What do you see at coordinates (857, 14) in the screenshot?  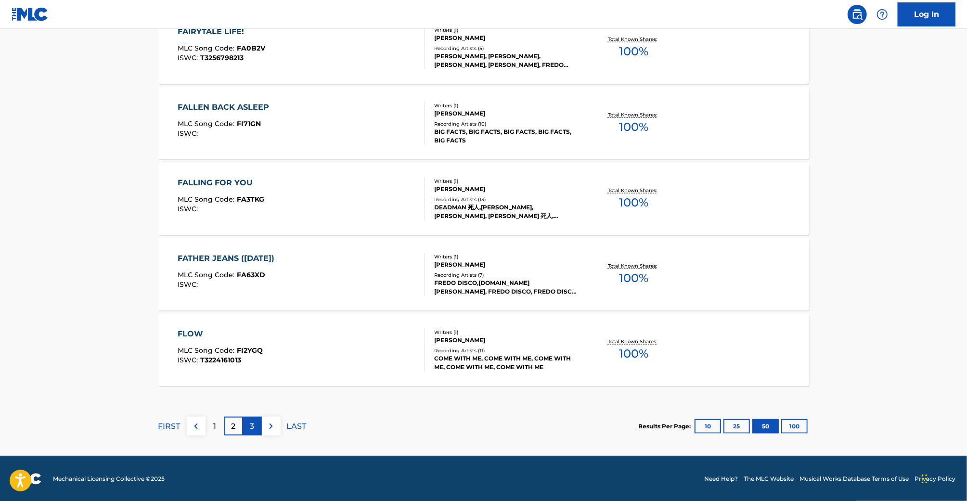 I see `a: Public Search` at bounding box center [857, 14].